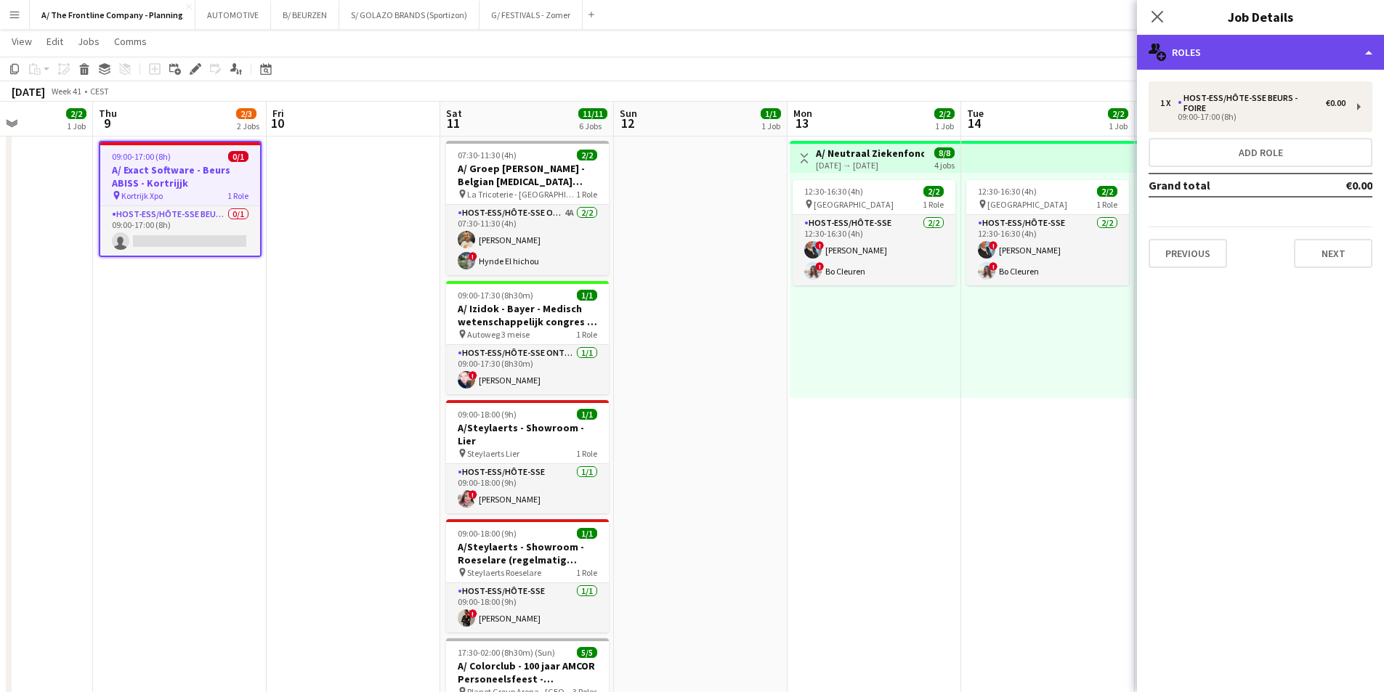 Image resolution: width=1384 pixels, height=692 pixels. Describe the element at coordinates (180, 199) in the screenshot. I see `div: 09:00-17:00 (8h)0/1A/ Exact Software - Beurs ABISS - Kortrijjk Kortrijk Xpo1 RoleHost-ess/Hôte-ss...` at that location.